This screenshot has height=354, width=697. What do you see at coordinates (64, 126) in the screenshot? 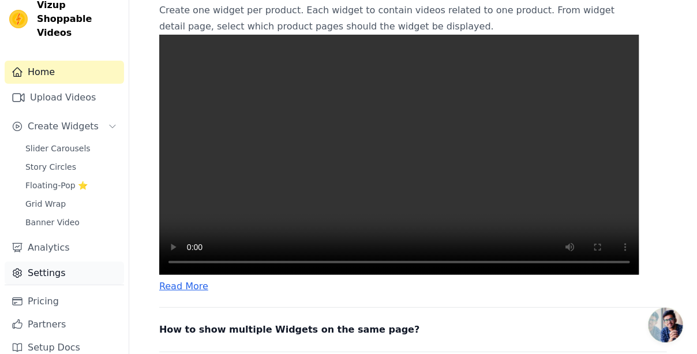
I see `button: Create Widgets` at bounding box center [64, 126].